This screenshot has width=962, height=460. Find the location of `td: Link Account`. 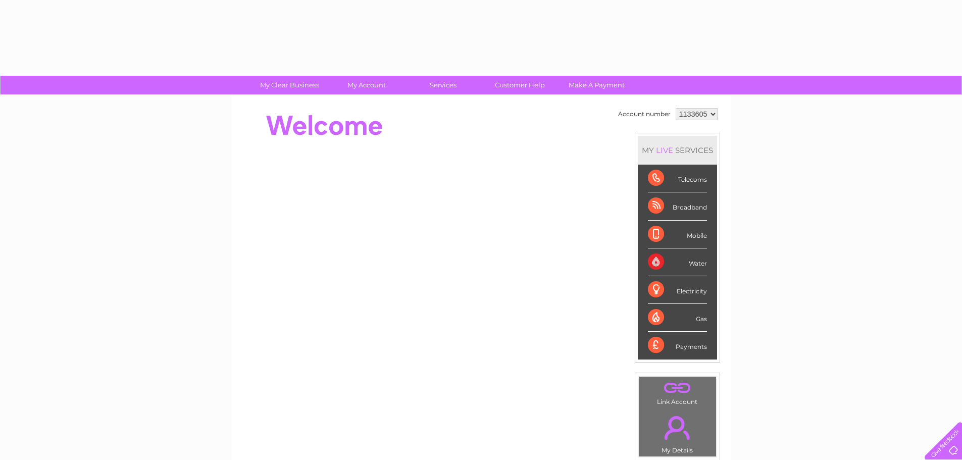

td: Link Account is located at coordinates (677, 392).